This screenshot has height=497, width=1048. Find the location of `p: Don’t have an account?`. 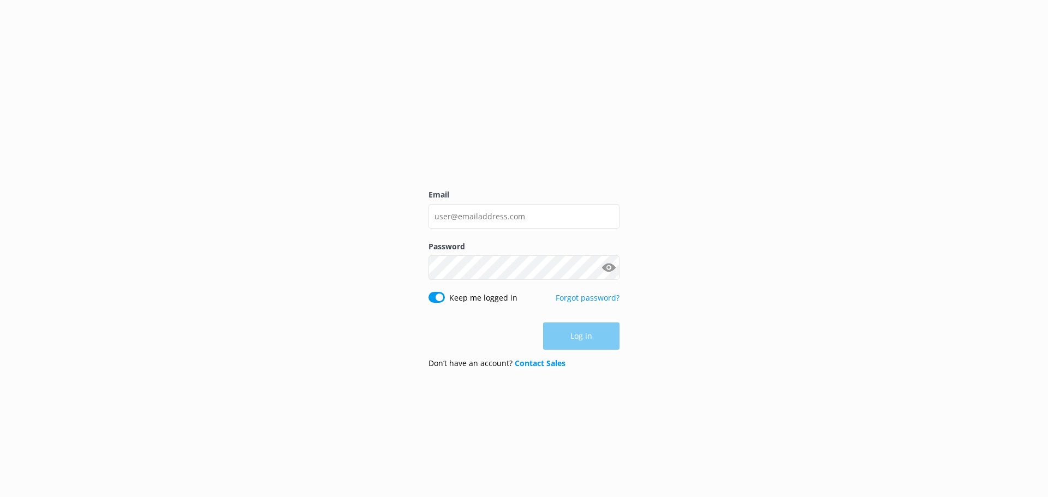

p: Don’t have an account? is located at coordinates (497, 364).